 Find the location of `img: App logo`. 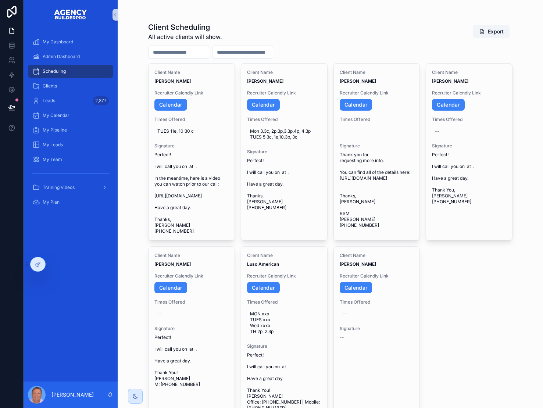

img: App logo is located at coordinates (71, 15).